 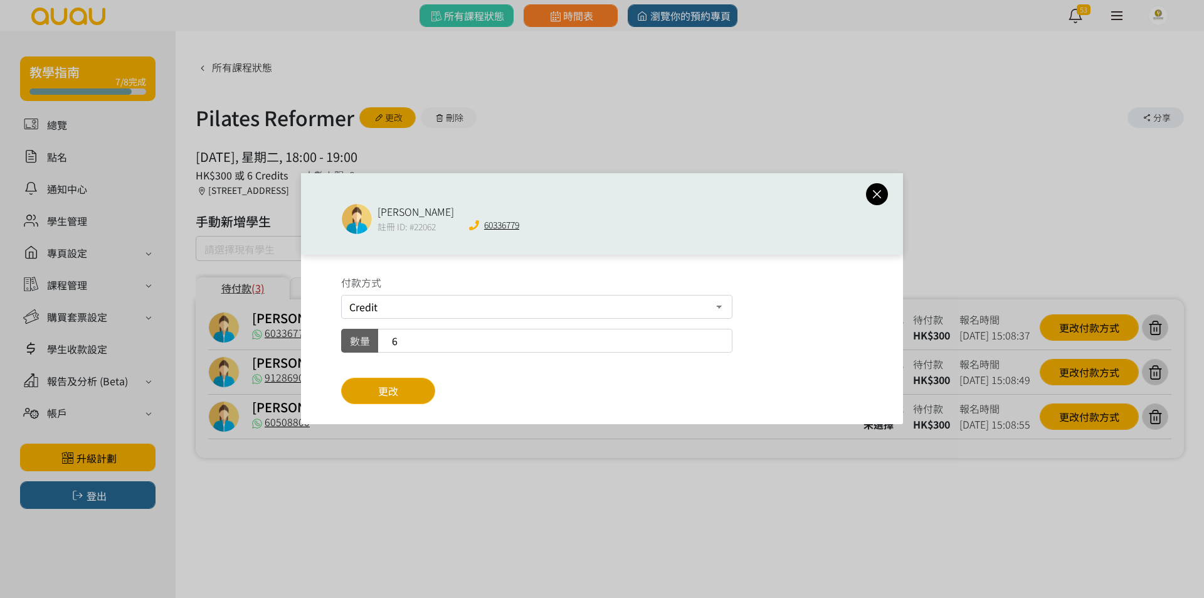 What do you see at coordinates (494, 224) in the screenshot?
I see `a: 60336779` at bounding box center [494, 224].